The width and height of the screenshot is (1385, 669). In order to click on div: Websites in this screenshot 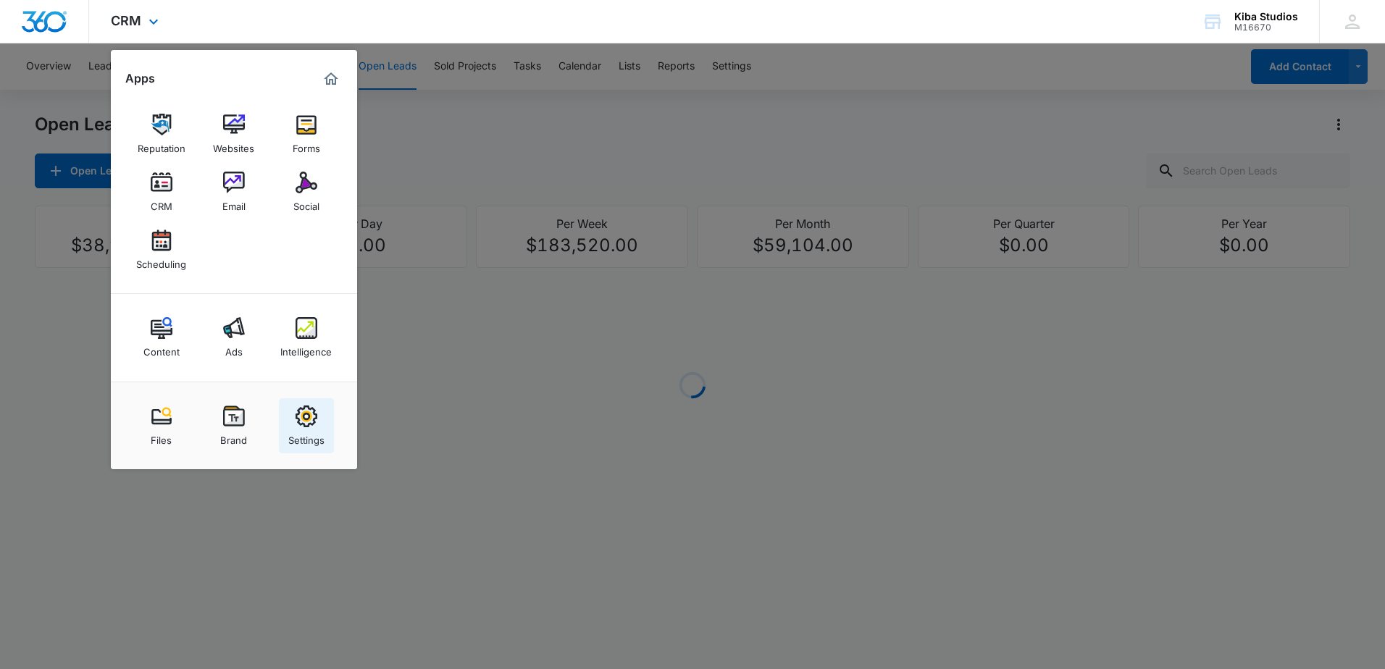, I will do `click(233, 145)`.